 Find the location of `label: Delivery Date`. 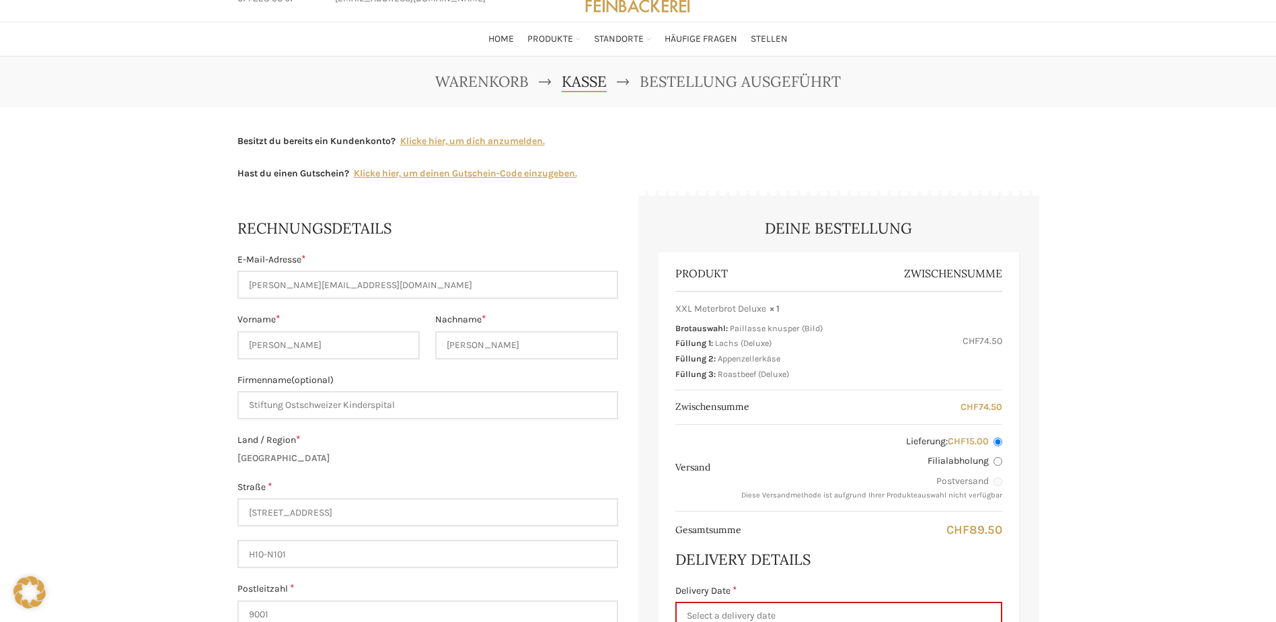

label: Delivery Date is located at coordinates (839, 591).